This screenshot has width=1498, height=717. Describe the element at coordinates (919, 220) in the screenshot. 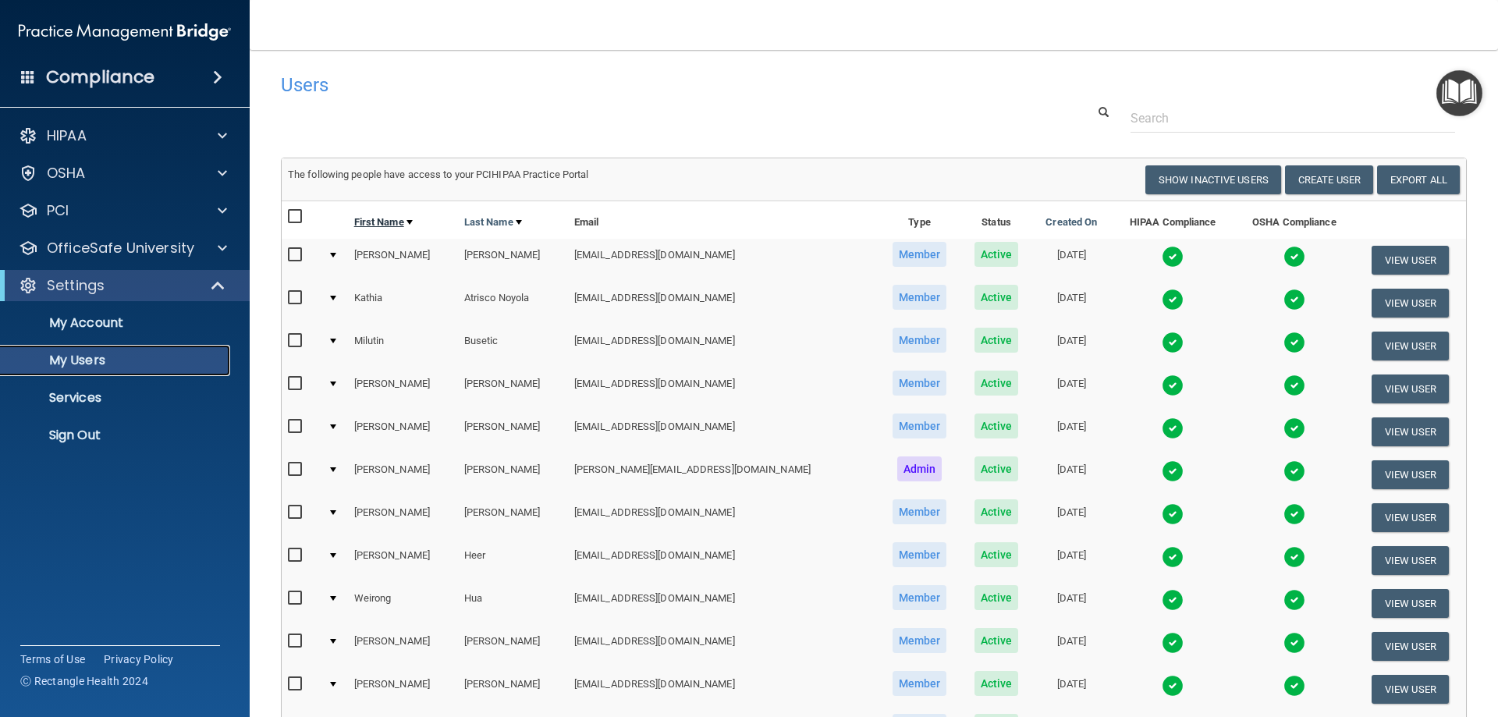

I see `th: Type` at that location.